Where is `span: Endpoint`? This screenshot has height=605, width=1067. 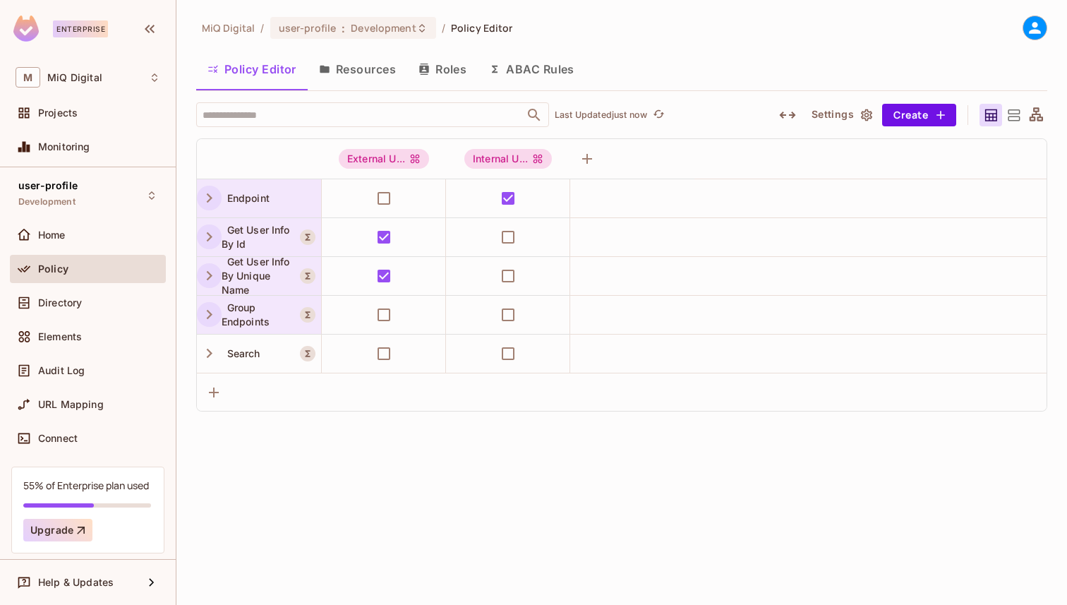 span: Endpoint is located at coordinates (245, 198).